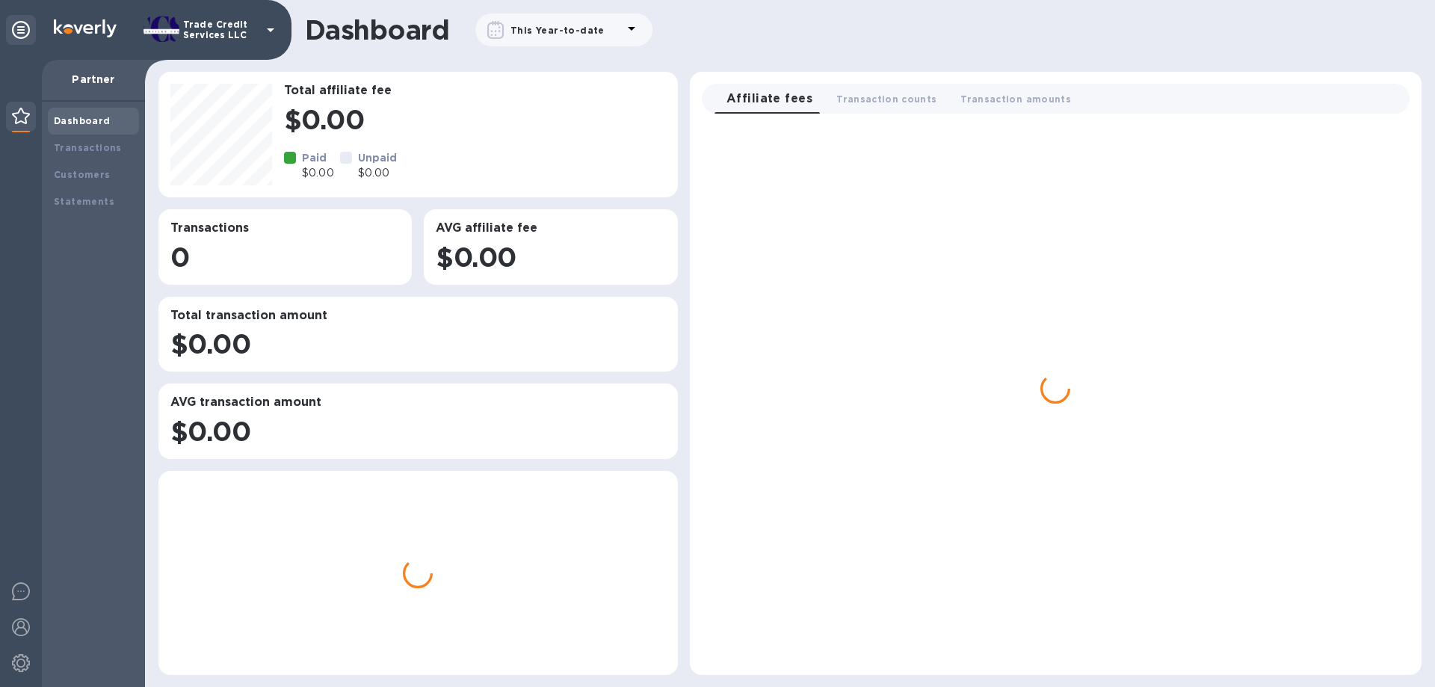  Describe the element at coordinates (84, 201) in the screenshot. I see `b: Statements` at that location.